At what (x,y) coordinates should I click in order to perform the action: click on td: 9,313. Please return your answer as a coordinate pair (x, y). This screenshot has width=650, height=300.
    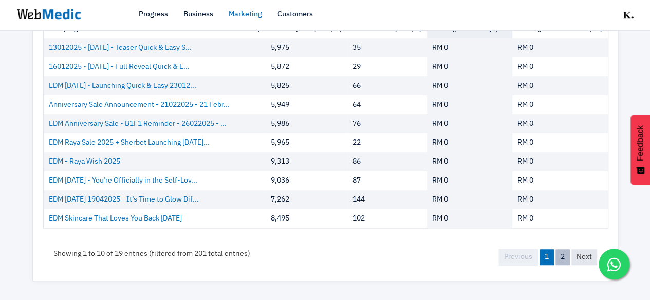
    Looking at the image, I should click on (306, 162).